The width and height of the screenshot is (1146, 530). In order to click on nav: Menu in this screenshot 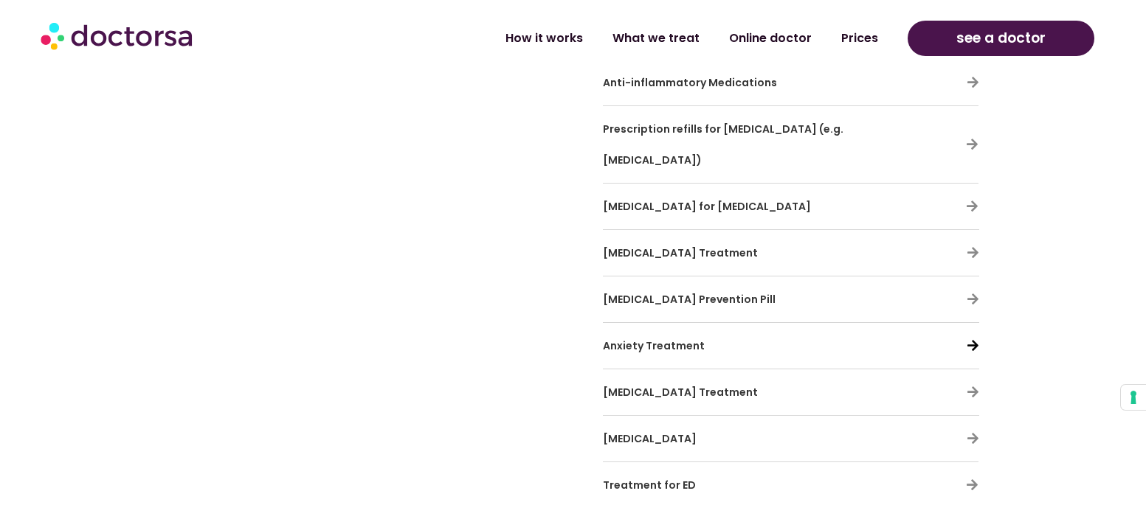, I will do `click(597, 38)`.